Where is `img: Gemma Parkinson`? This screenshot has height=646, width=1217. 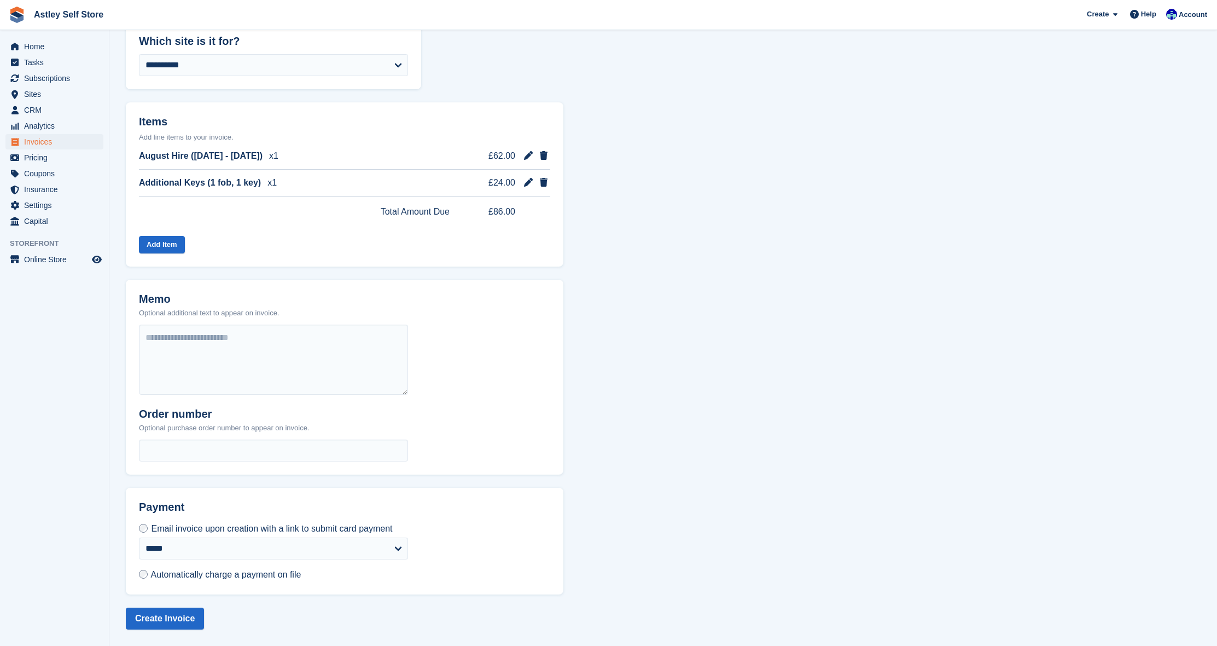 img: Gemma Parkinson is located at coordinates (1172, 14).